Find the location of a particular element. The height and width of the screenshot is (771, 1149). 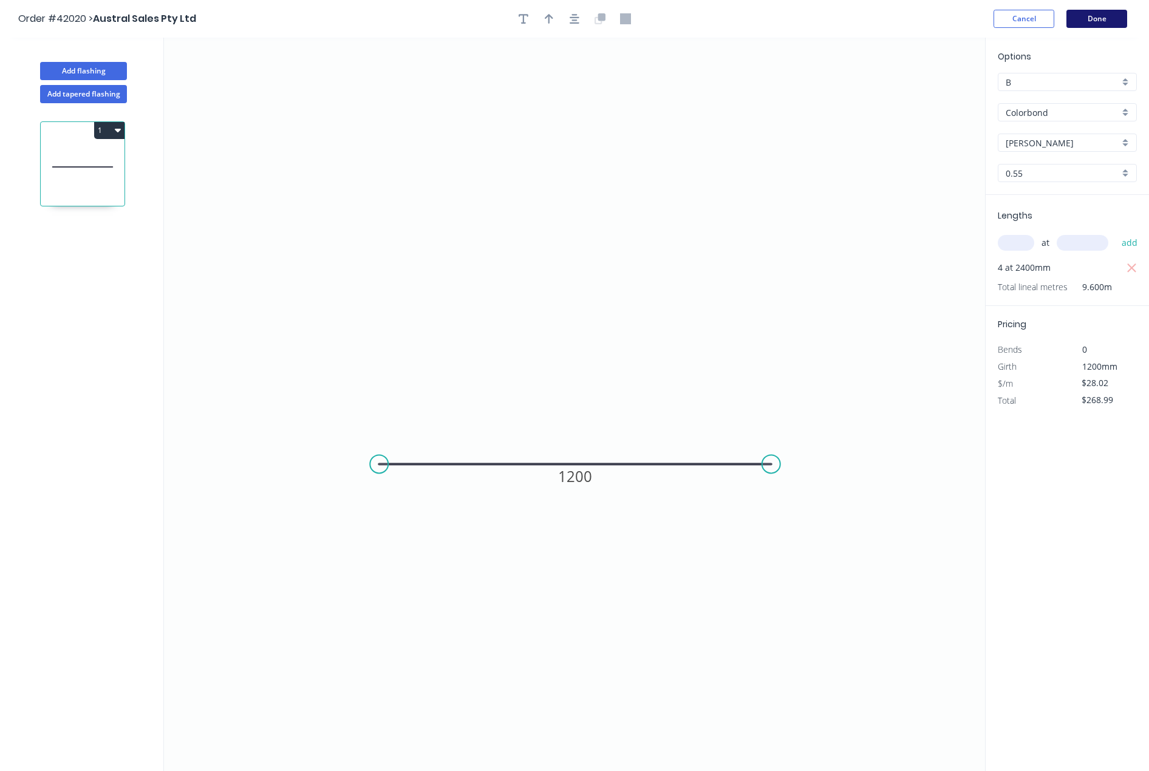

span: 9.600m is located at coordinates (1089, 287).